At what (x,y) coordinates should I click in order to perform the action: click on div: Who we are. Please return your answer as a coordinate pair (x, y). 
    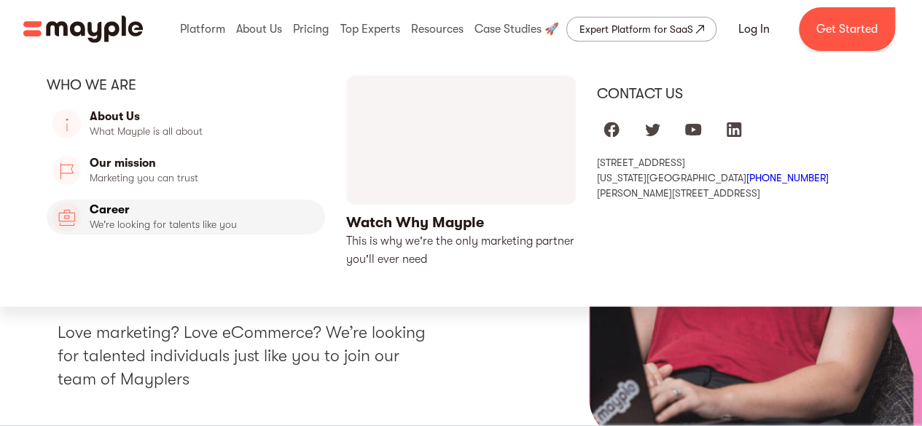
    Looking at the image, I should click on (186, 85).